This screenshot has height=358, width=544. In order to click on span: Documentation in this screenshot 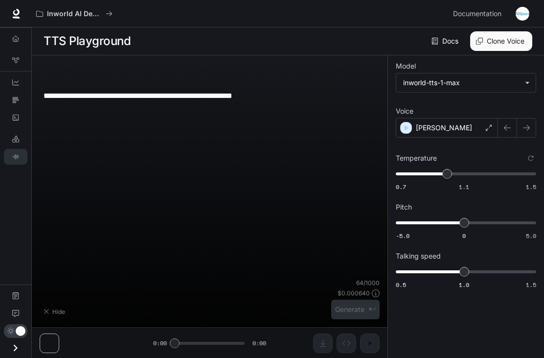, I will do `click(477, 14)`.